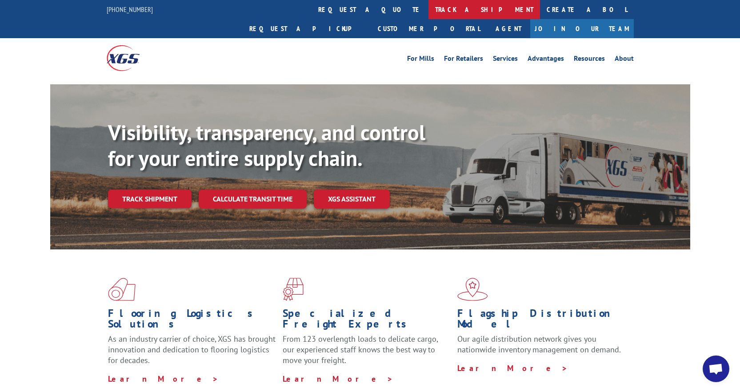 This screenshot has height=391, width=740. I want to click on img: xgs-icon-flagship-distribution-model-red, so click(472, 290).